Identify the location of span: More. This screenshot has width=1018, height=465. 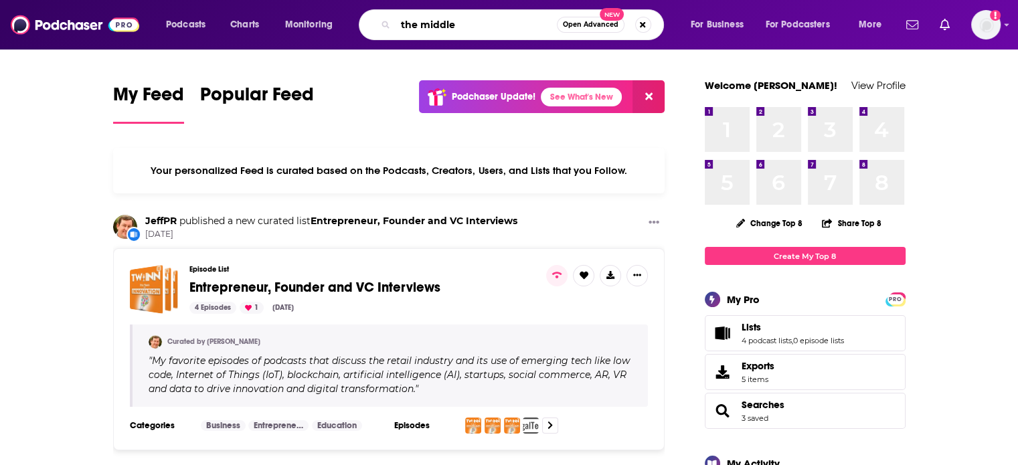
(870, 25).